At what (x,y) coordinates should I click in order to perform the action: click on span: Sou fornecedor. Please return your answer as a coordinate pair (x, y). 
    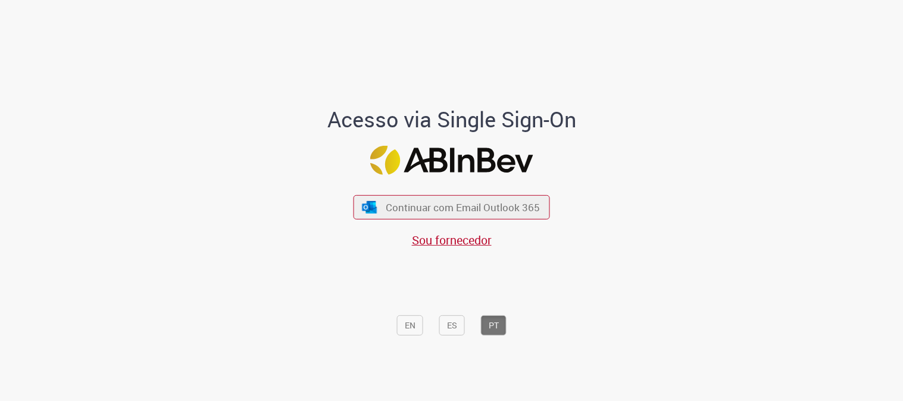
    Looking at the image, I should click on (452, 240).